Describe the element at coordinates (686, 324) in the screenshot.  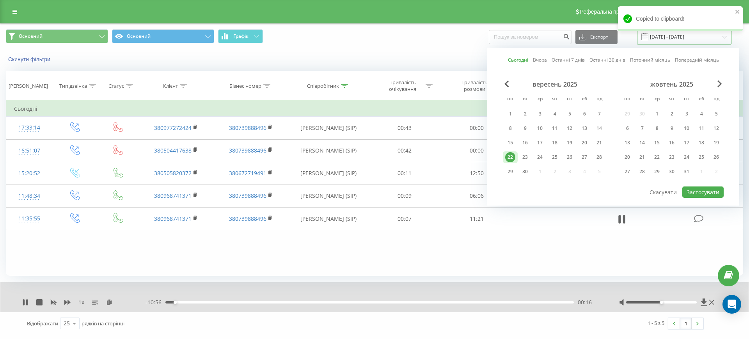
I see `a: 1` at that location.